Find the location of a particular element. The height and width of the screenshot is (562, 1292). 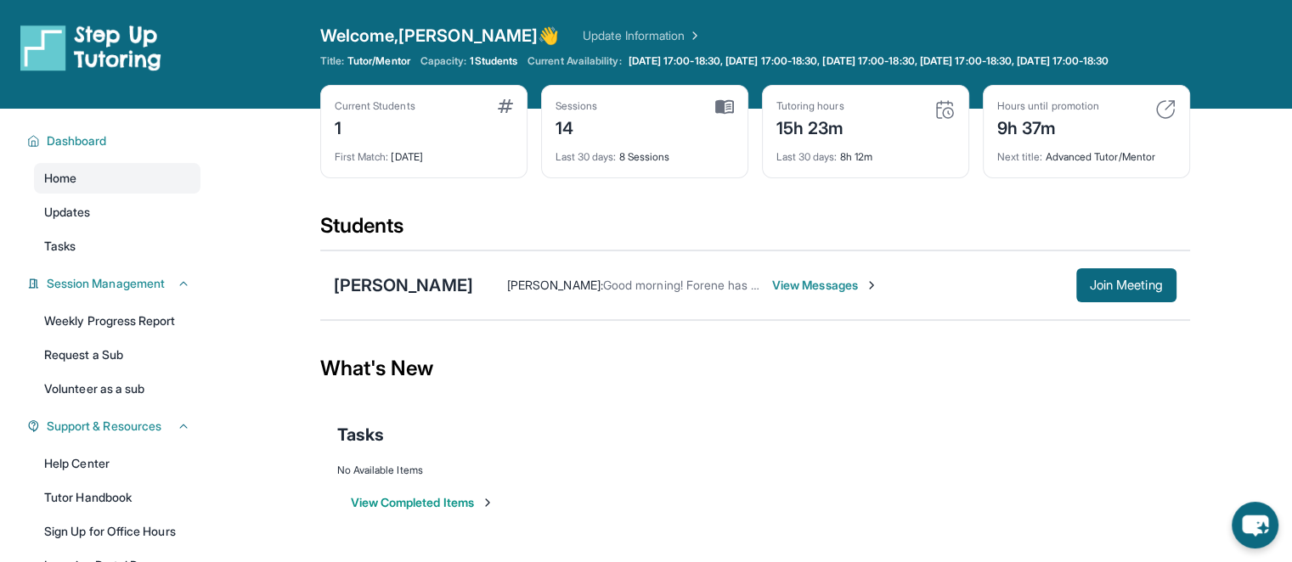

span: Next title : is located at coordinates (1020, 156).